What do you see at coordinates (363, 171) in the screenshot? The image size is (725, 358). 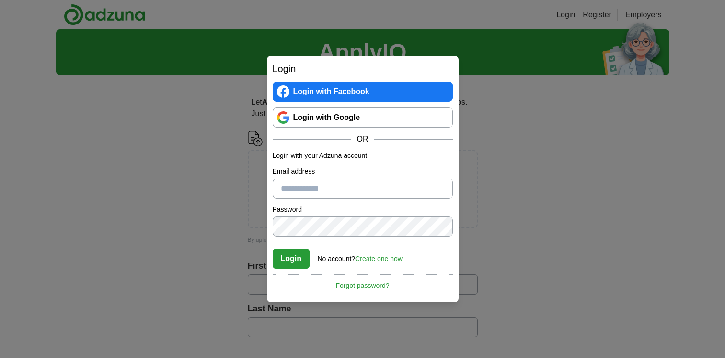 I see `label: Email address` at bounding box center [363, 171].